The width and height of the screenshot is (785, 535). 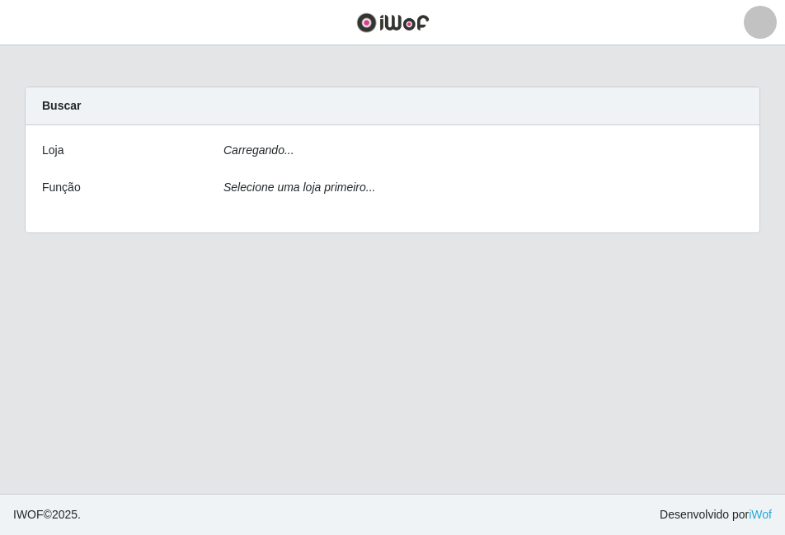 What do you see at coordinates (259, 150) in the screenshot?
I see `i: Carregando...` at bounding box center [259, 150].